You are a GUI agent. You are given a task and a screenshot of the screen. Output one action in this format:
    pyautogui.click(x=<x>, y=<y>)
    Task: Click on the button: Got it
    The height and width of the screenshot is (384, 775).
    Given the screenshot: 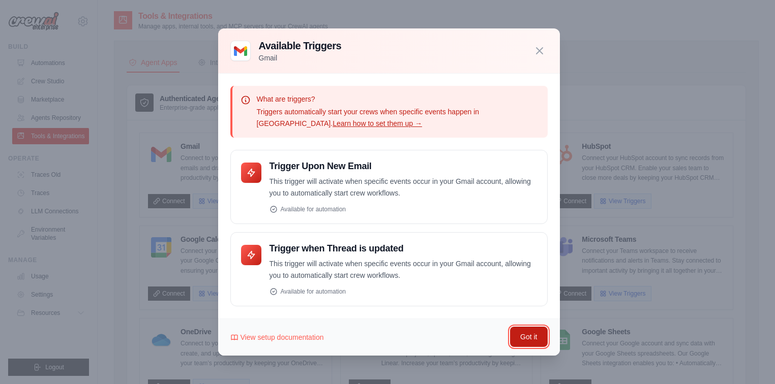 What is the action you would take?
    pyautogui.click(x=528, y=337)
    